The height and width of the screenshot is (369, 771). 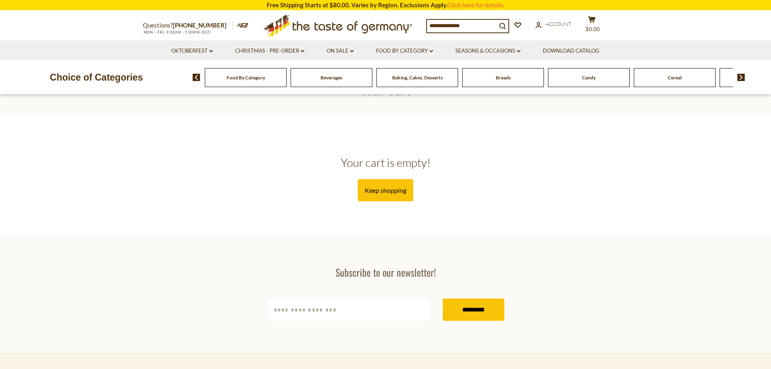 I want to click on a: Breads, so click(x=503, y=77).